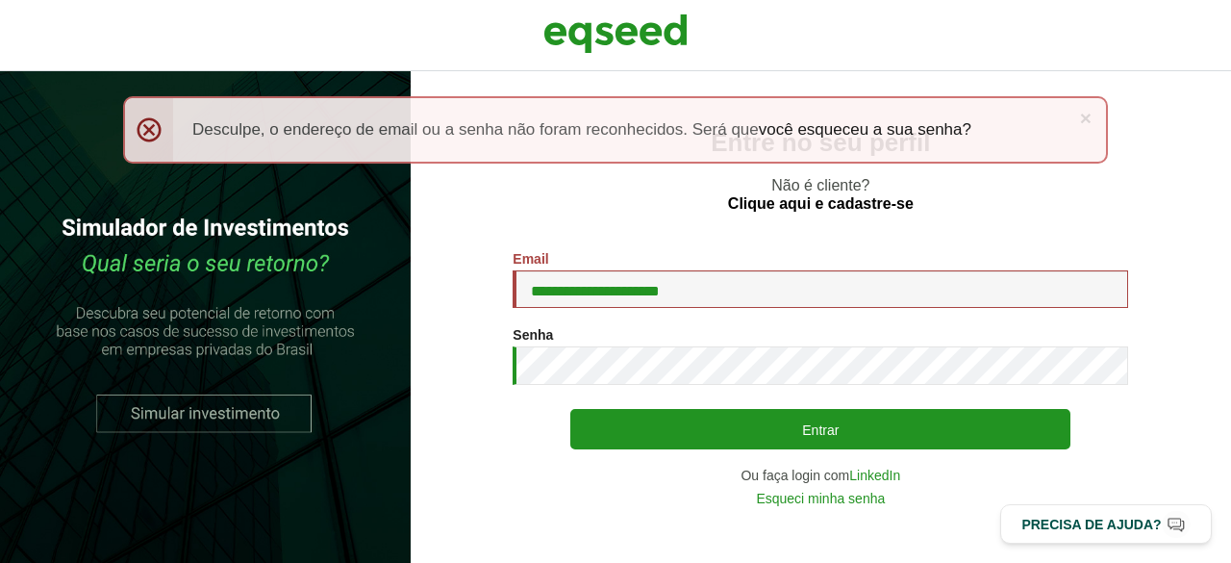  What do you see at coordinates (615, 34) in the screenshot?
I see `img: EqSeed Logo` at bounding box center [615, 34].